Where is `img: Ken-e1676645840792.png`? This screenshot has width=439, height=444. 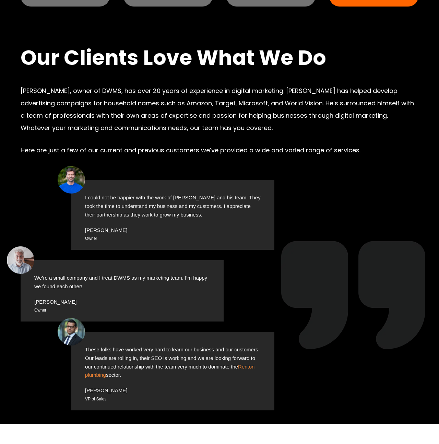 img: Ken-e1676645840792.png is located at coordinates (71, 180).